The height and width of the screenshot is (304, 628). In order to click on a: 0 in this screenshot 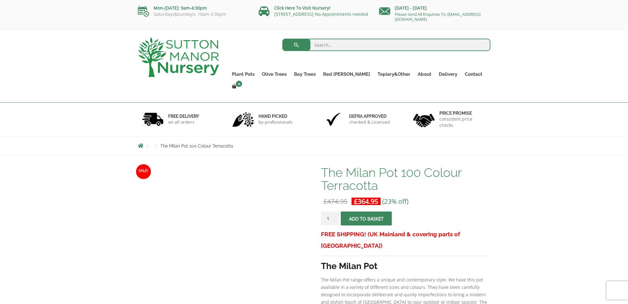, I will do `click(236, 87)`.